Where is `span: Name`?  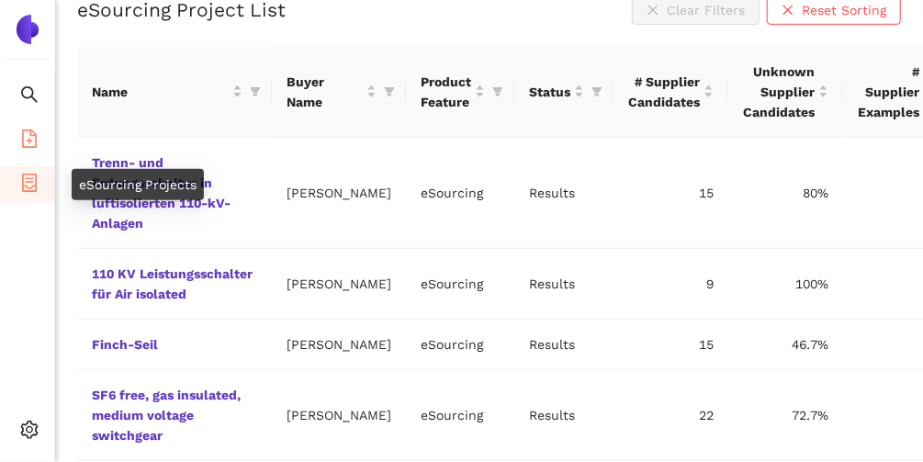
span: Name is located at coordinates (160, 92).